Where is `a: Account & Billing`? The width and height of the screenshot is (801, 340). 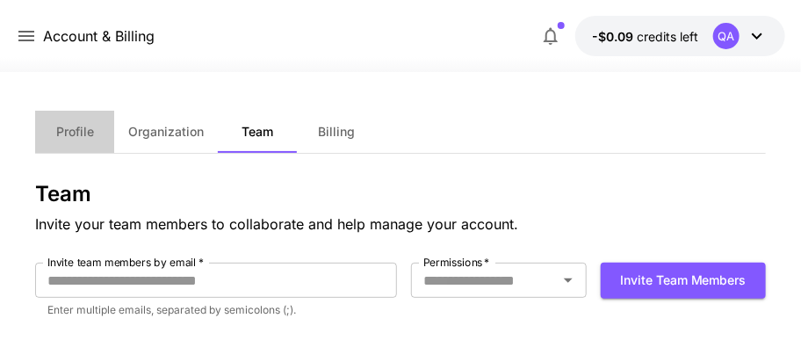
a: Account & Billing is located at coordinates (98, 36).